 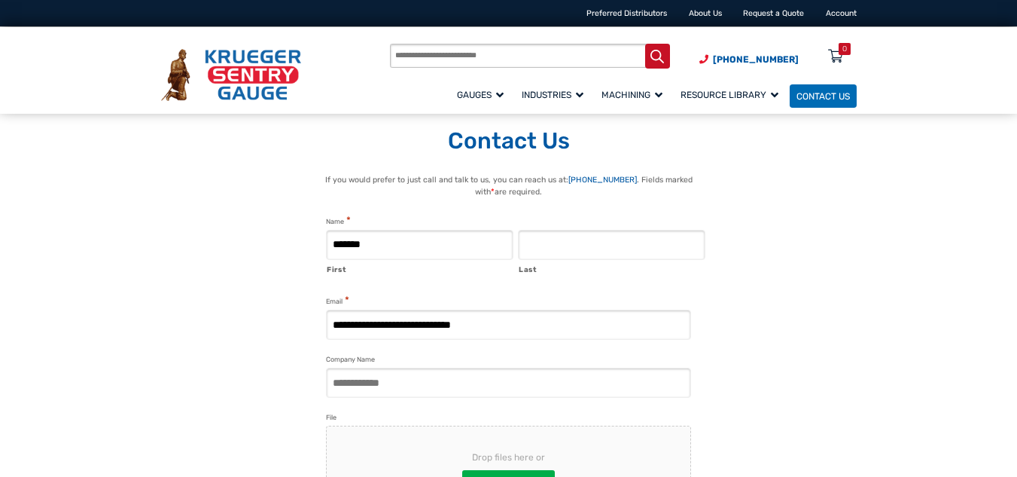 I want to click on legend: Name, so click(x=338, y=221).